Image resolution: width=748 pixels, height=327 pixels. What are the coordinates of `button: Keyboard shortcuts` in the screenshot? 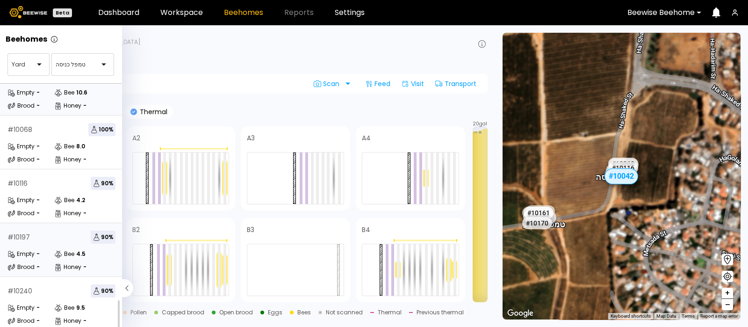 It's located at (631, 316).